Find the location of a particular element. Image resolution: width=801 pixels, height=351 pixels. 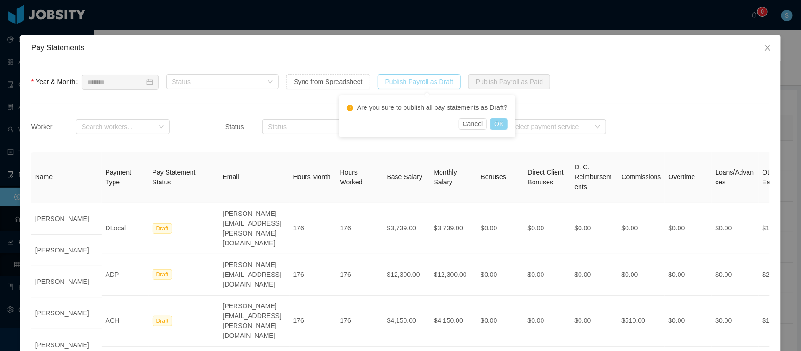

div: Worker is located at coordinates (54, 127).